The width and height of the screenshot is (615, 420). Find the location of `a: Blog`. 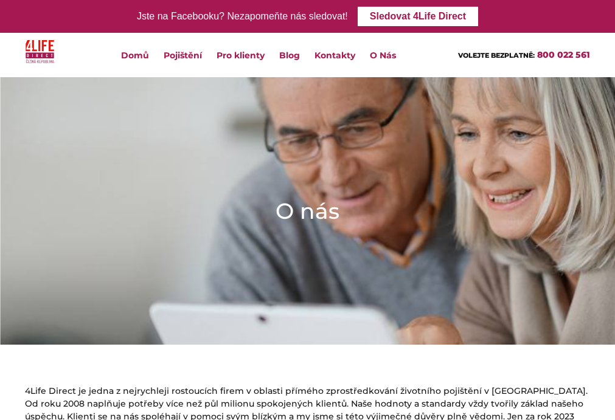

a: Blog is located at coordinates (290, 55).